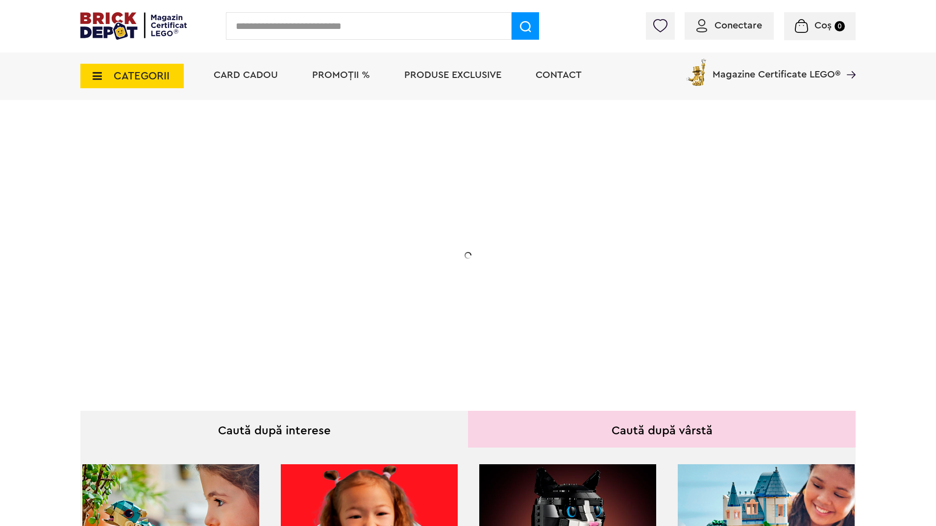 This screenshot has height=526, width=936. Describe the element at coordinates (840, 26) in the screenshot. I see `small: 0` at that location.